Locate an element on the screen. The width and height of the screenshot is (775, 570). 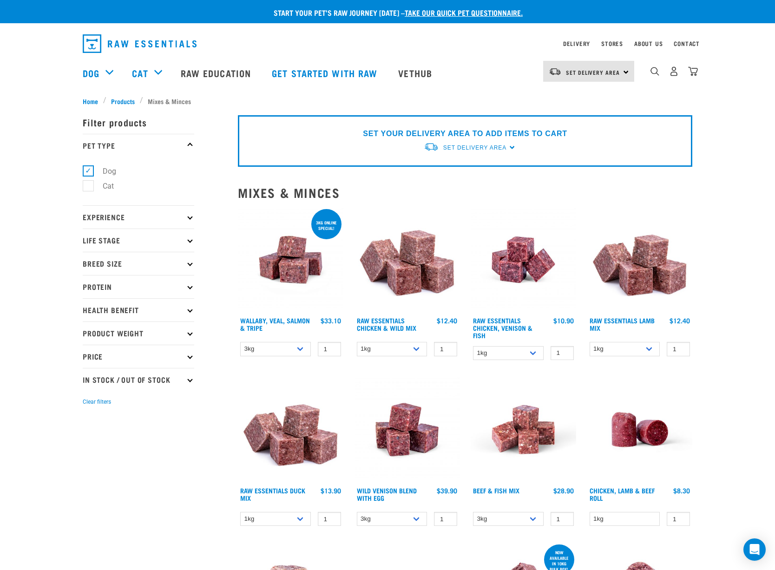
a: Dog is located at coordinates (91, 73).